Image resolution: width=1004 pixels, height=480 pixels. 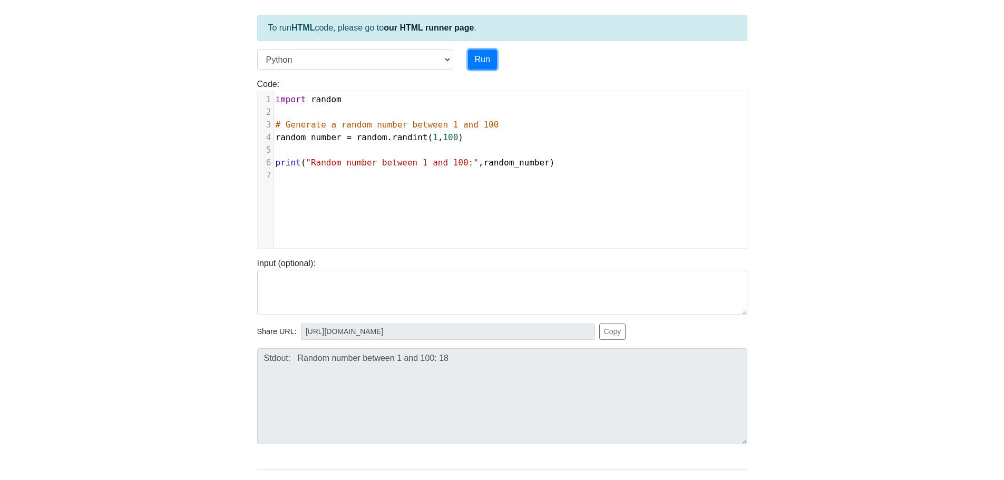 I want to click on span: # Generate a random number between 1 and 100, so click(x=388, y=124).